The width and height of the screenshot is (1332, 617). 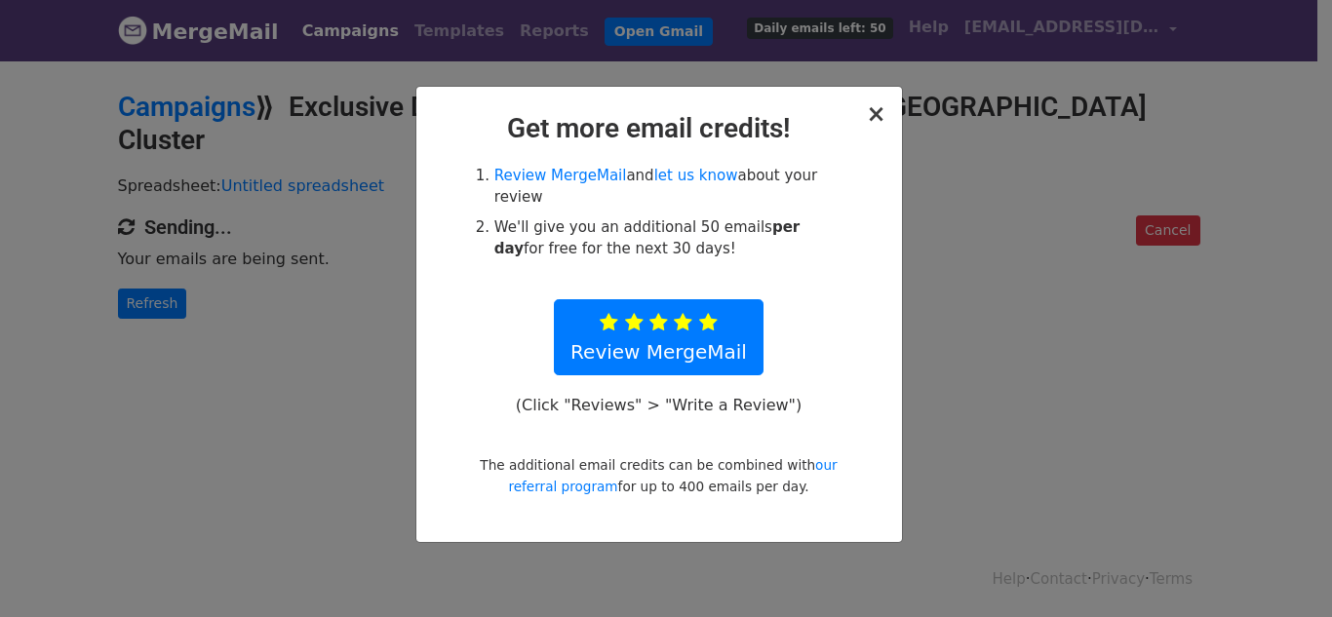 I want to click on a: our referral program, so click(x=672, y=476).